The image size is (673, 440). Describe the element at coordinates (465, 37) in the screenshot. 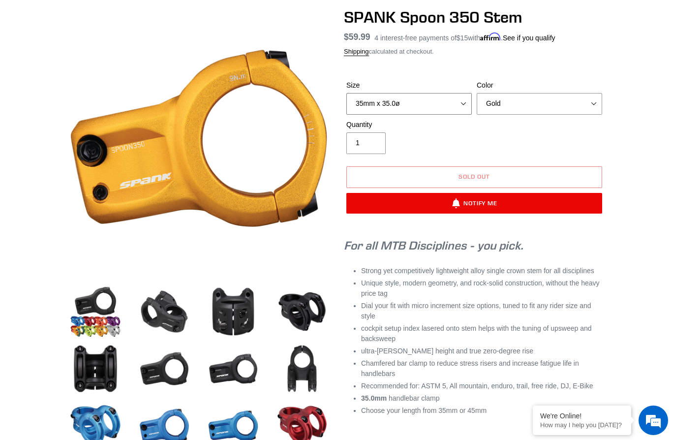

I see `p: 4 interest-free payments of with .` at that location.